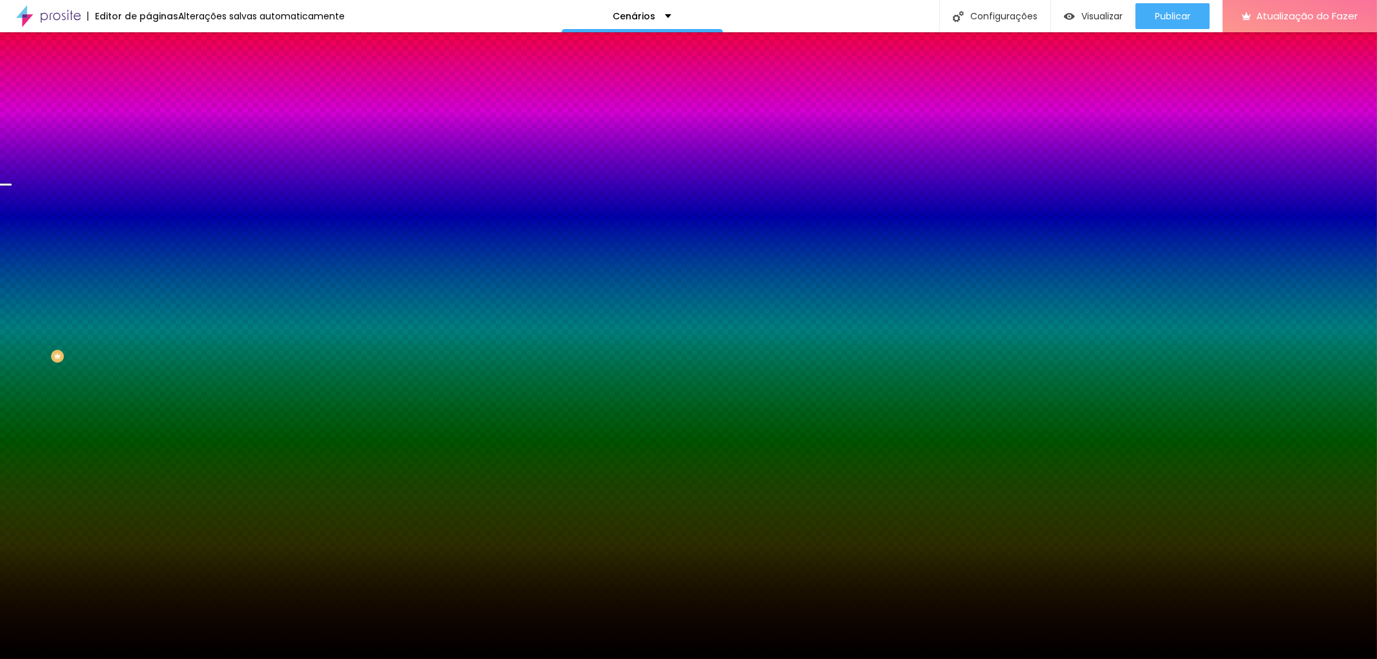 The image size is (1377, 659). I want to click on font: Atualização do Fazer, so click(1307, 15).